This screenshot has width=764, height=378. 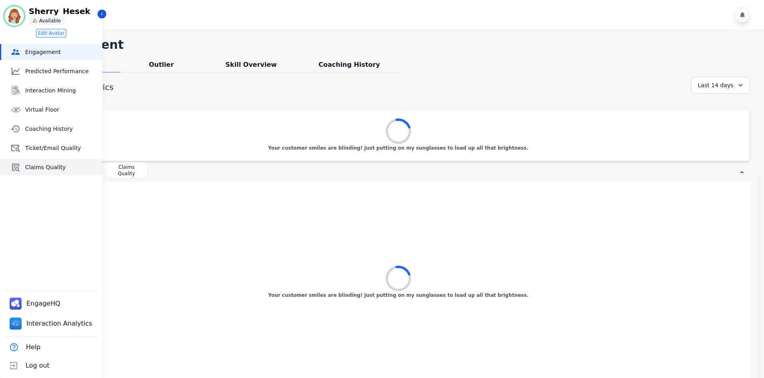 I want to click on span: Coaching History, so click(x=62, y=129).